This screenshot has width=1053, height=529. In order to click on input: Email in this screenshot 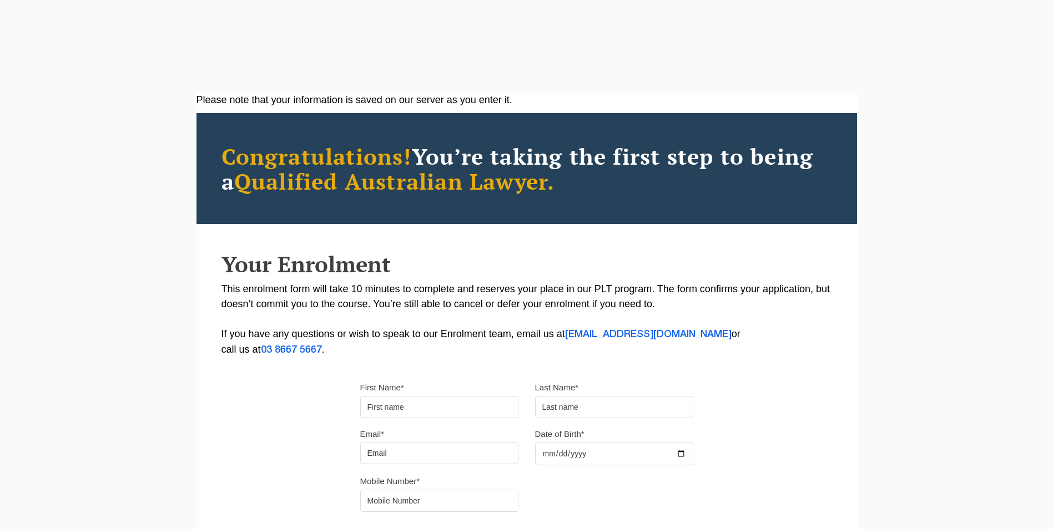, I will do `click(439, 453)`.